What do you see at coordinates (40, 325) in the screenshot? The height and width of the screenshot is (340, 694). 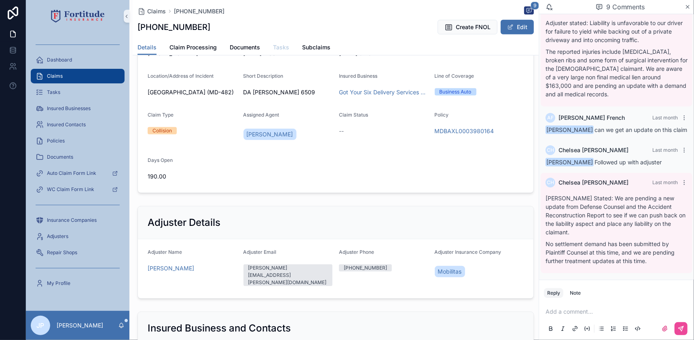 I see `span: JP` at bounding box center [40, 325].